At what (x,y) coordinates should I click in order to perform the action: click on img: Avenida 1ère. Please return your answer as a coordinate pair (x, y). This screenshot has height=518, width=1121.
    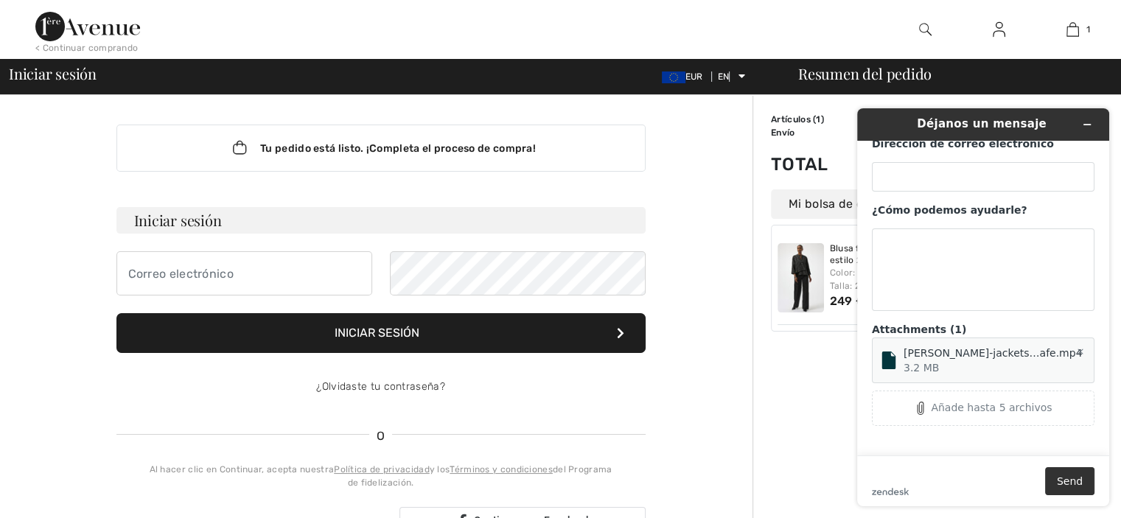
    Looking at the image, I should click on (88, 27).